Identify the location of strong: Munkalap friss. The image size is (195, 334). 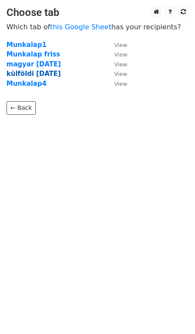
(33, 54).